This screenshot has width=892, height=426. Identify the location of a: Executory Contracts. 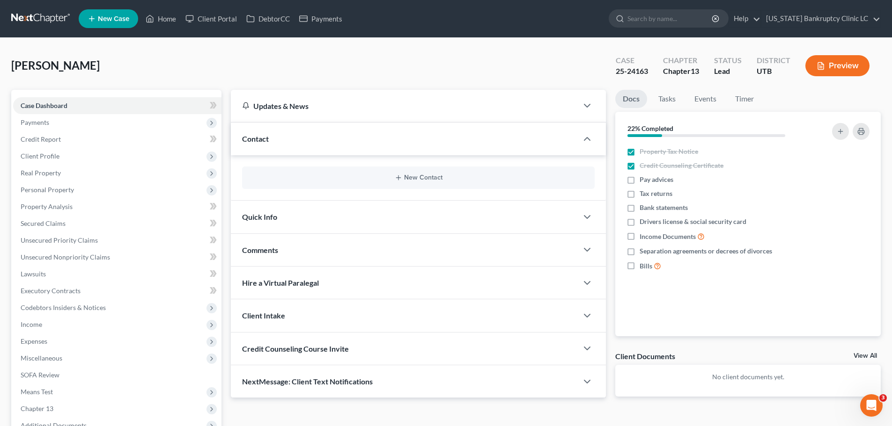
(117, 291).